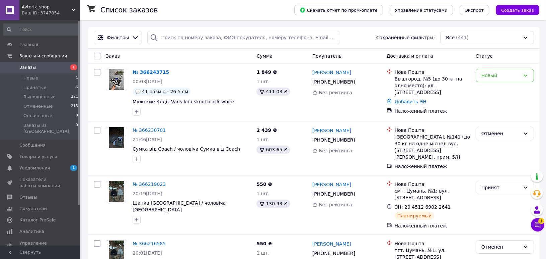 This screenshot has height=259, width=546. What do you see at coordinates (518, 10) in the screenshot?
I see `button: Создать заказ` at bounding box center [518, 10].